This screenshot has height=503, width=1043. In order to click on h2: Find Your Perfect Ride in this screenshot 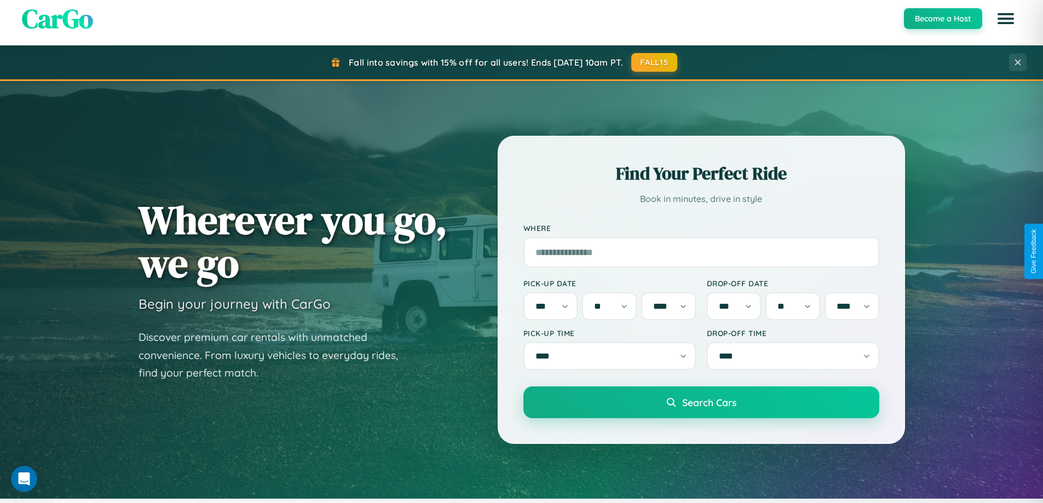, I will do `click(701, 174)`.